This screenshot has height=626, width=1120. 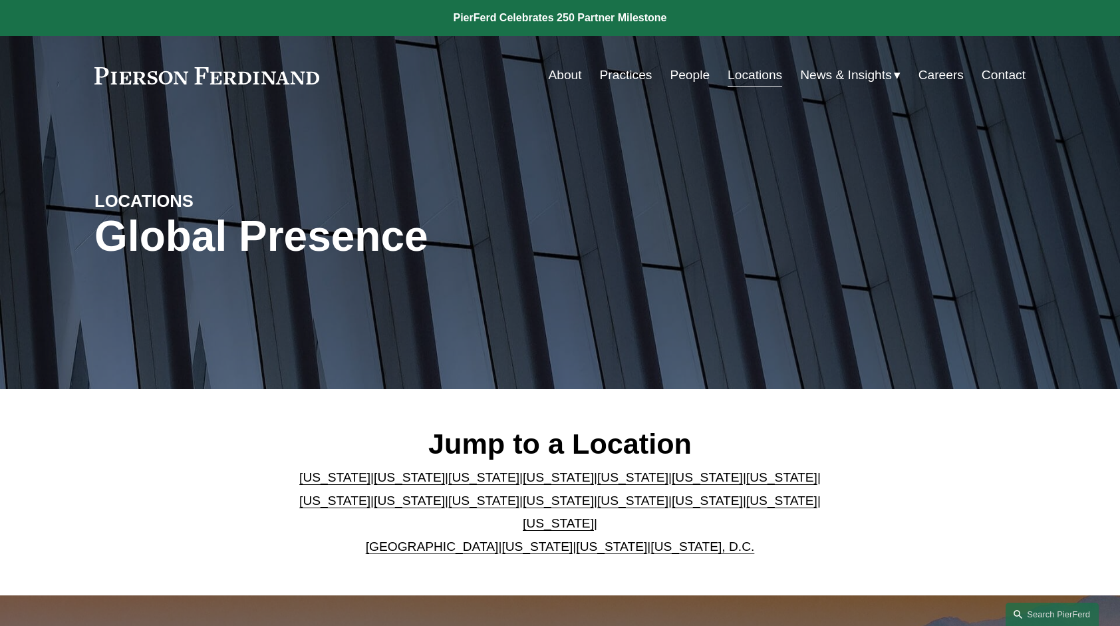 What do you see at coordinates (1004, 75) in the screenshot?
I see `a: Contact` at bounding box center [1004, 75].